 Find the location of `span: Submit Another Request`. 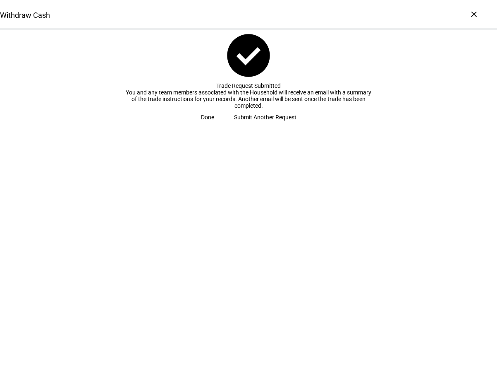

span: Submit Another Request is located at coordinates (265, 117).